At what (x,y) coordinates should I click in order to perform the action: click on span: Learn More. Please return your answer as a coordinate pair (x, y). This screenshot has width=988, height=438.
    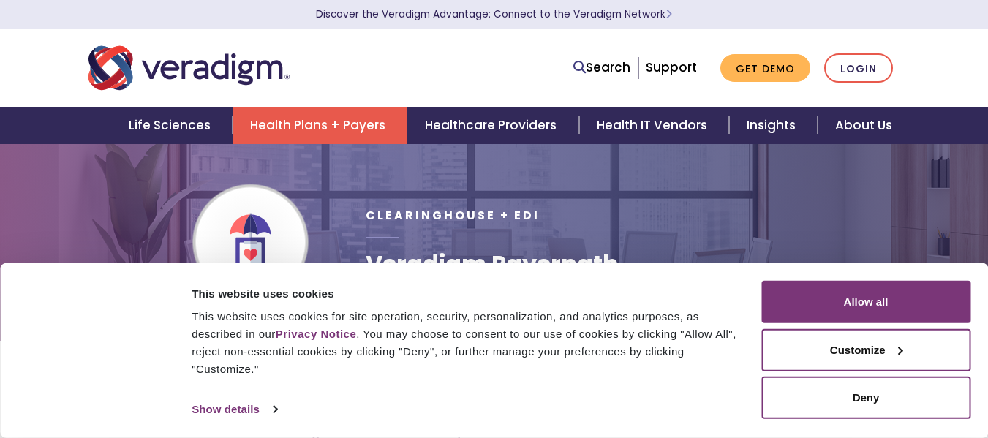
    Looking at the image, I should click on (668, 14).